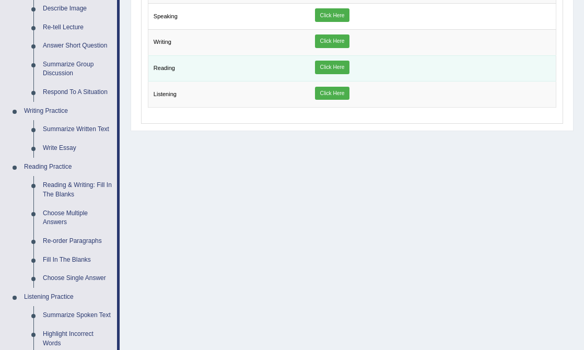  I want to click on a: Reading Practice, so click(68, 167).